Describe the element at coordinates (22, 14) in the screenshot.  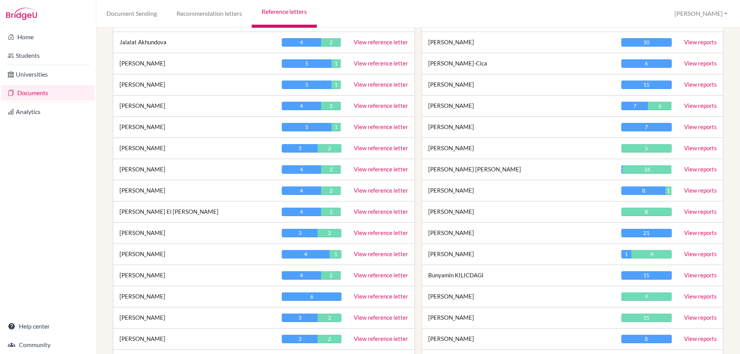
I see `img: Bridge-U` at that location.